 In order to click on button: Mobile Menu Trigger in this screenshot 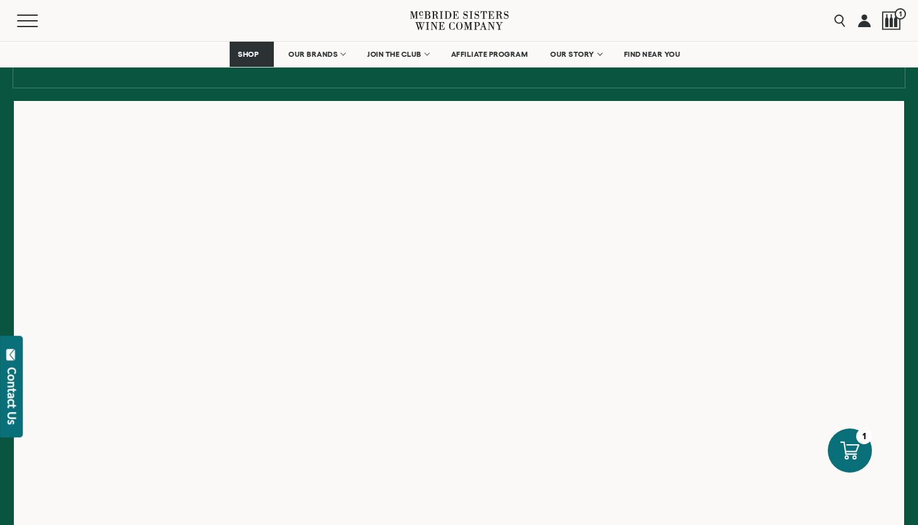, I will do `click(40, 21)`.